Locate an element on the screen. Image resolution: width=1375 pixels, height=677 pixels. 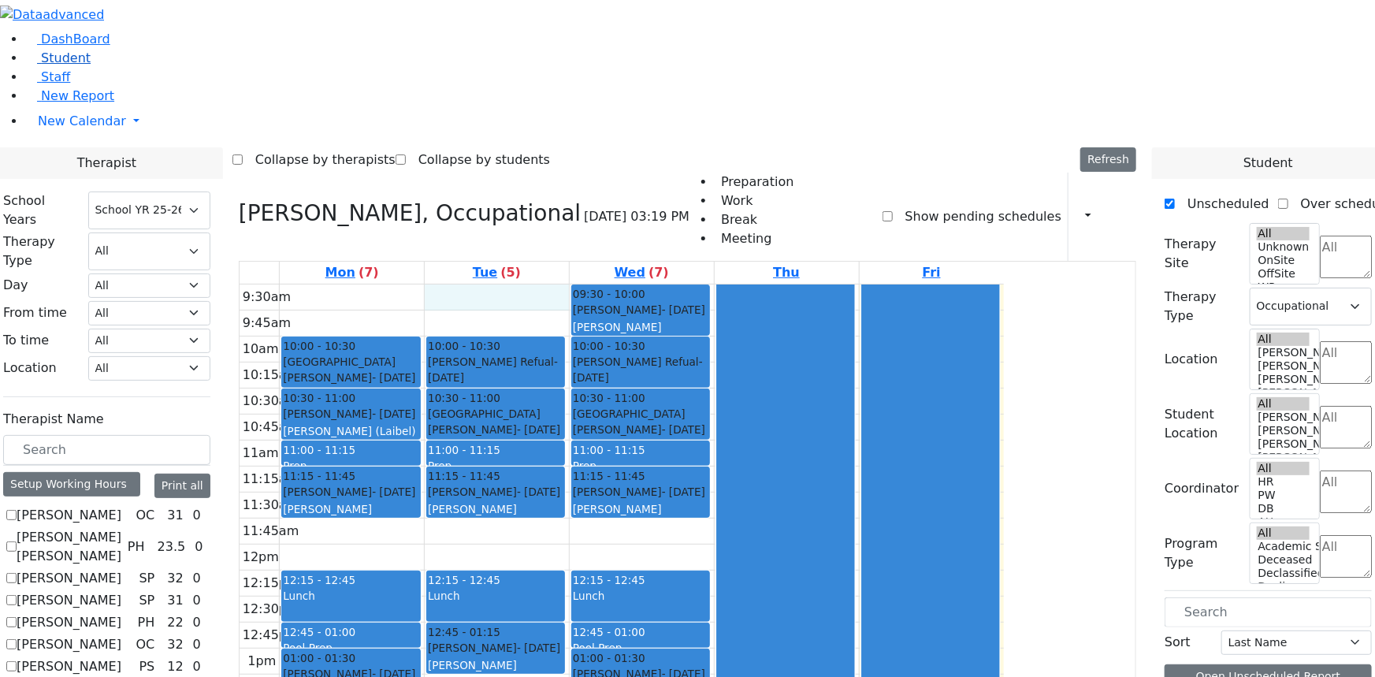
li: Work is located at coordinates (754, 201).